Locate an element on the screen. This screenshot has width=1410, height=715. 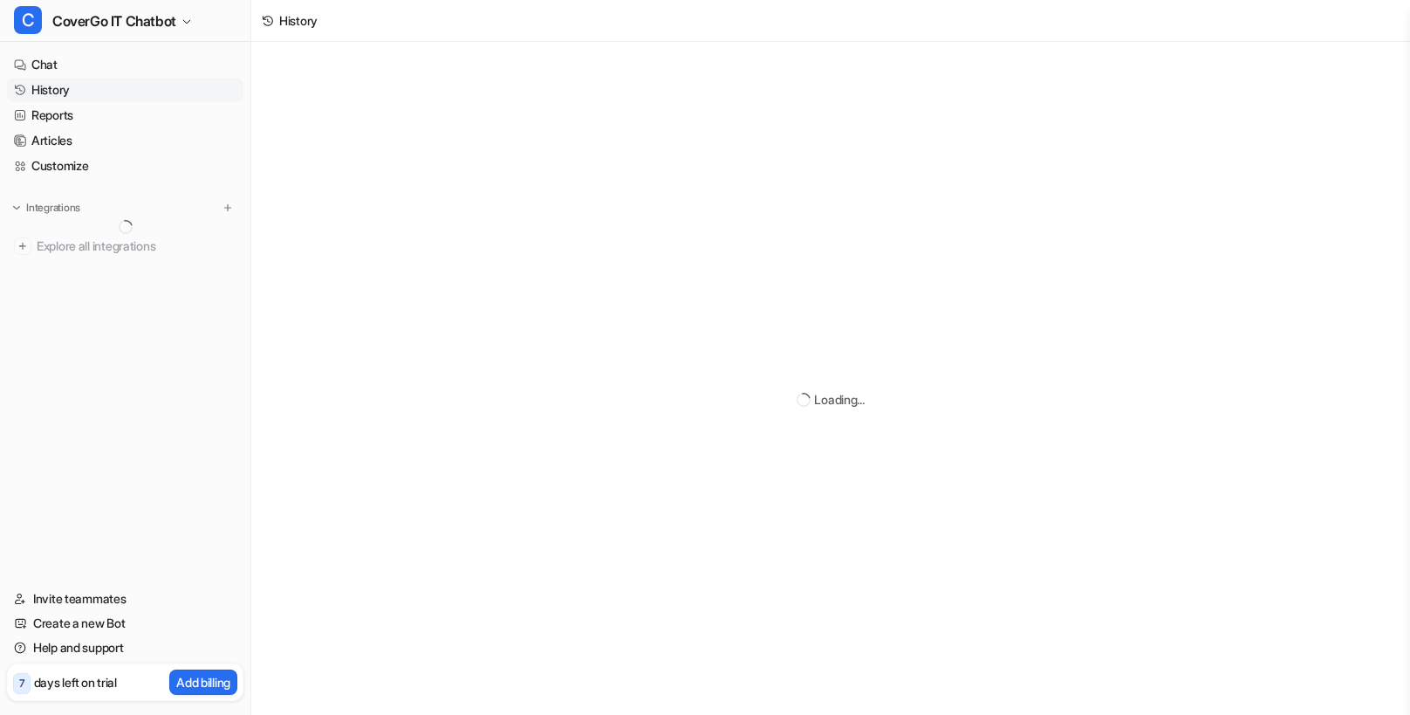
p: Add billing is located at coordinates (203, 681).